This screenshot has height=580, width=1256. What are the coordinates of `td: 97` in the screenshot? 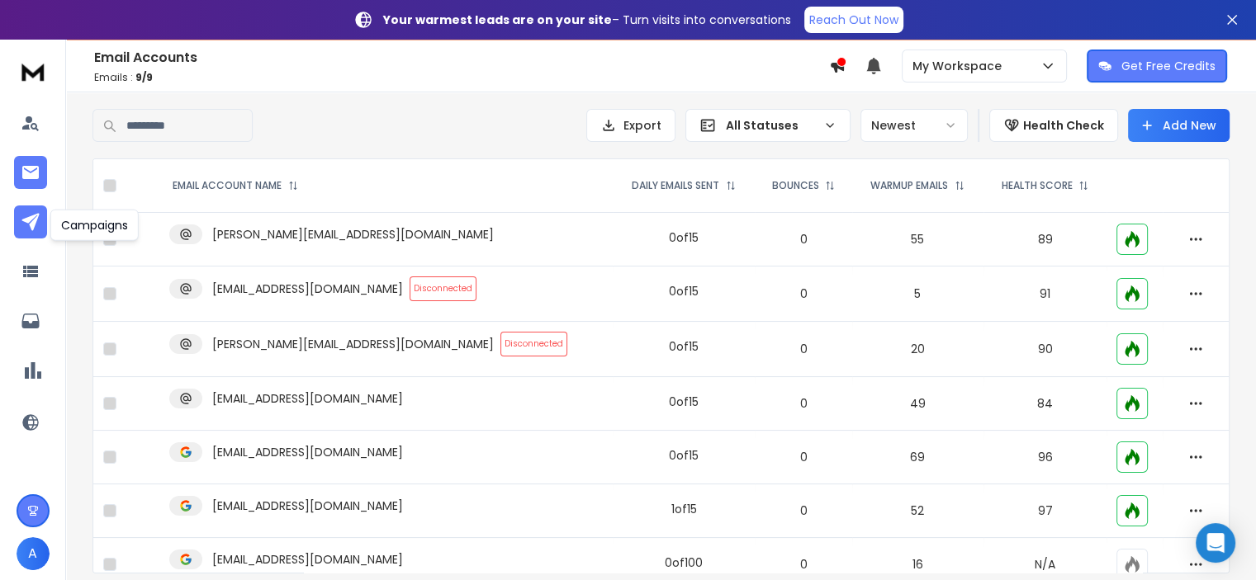 It's located at (1045, 511).